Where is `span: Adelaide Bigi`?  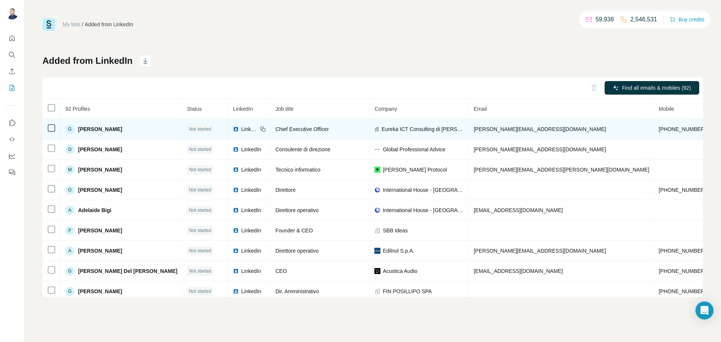
span: Adelaide Bigi is located at coordinates (95, 210).